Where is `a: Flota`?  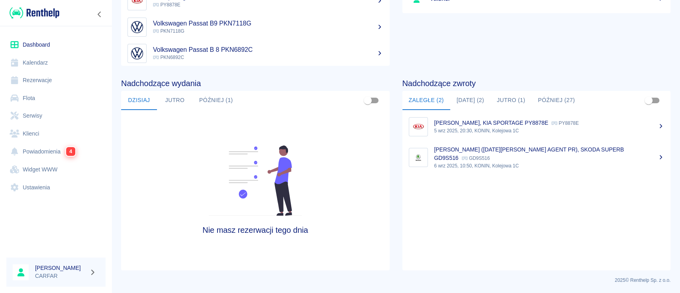 a: Flota is located at coordinates (56, 98).